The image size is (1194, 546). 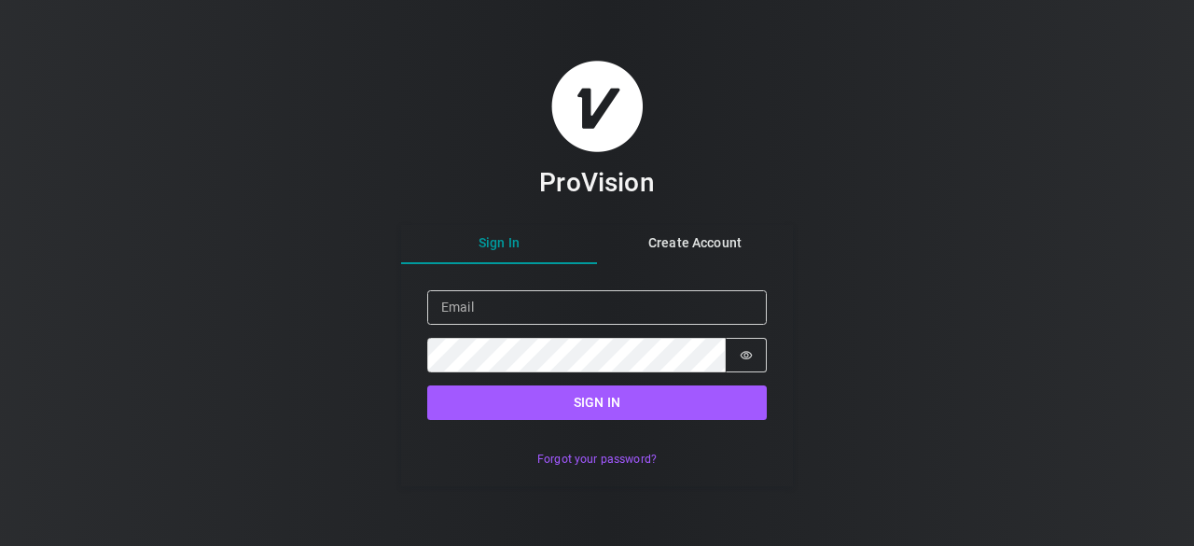 I want to click on h3: ProVision, so click(x=596, y=182).